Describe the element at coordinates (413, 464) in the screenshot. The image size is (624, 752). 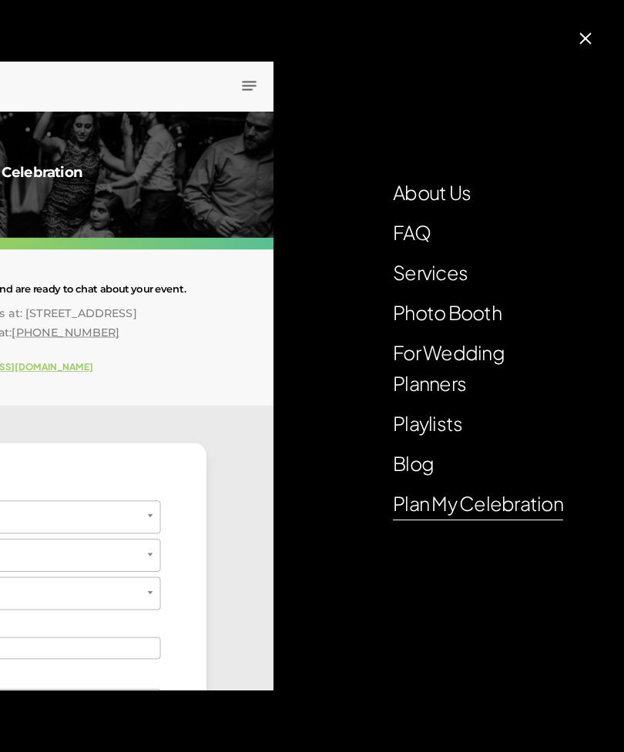
I see `a: Blog` at that location.